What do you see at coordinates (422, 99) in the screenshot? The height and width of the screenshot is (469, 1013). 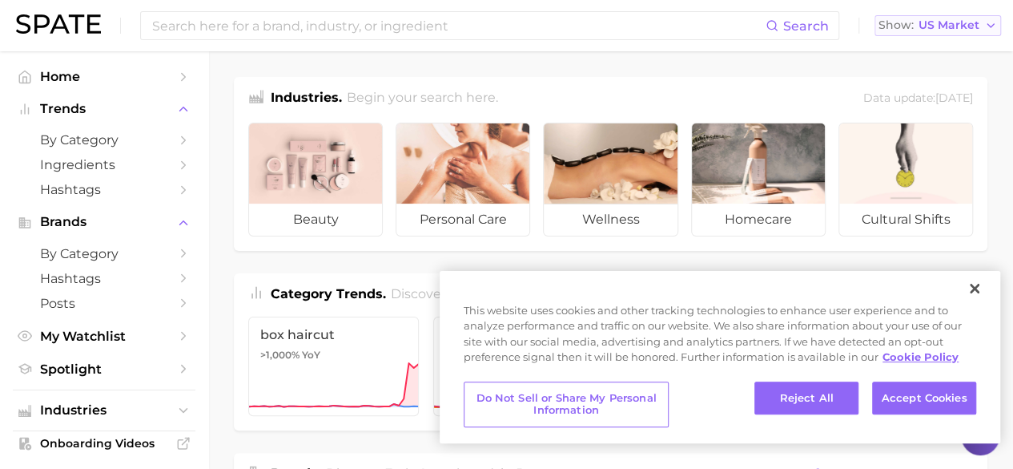 I see `h2: Begin your search here.` at bounding box center [422, 99].